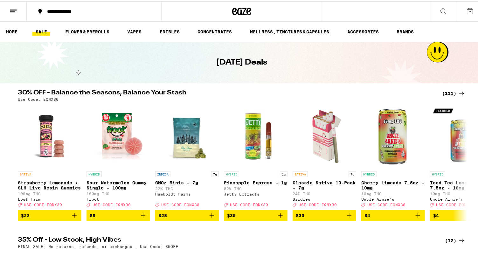 The width and height of the screenshot is (478, 254). What do you see at coordinates (284, 173) in the screenshot?
I see `p: 1g` at bounding box center [284, 173].